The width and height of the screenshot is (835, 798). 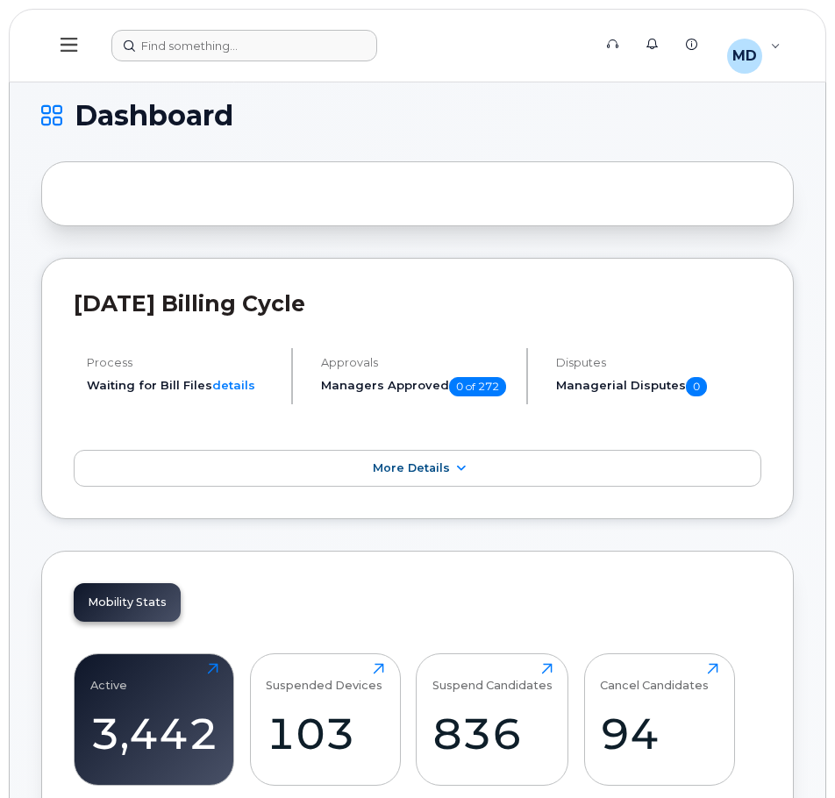 What do you see at coordinates (182, 385) in the screenshot?
I see `li: Waiting for Bill Files` at bounding box center [182, 385].